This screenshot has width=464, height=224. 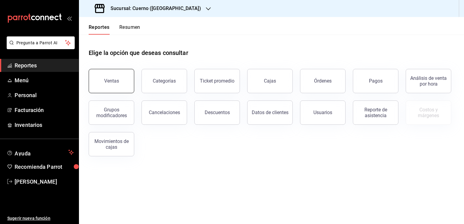 I want to click on div: Ventas, so click(x=111, y=81).